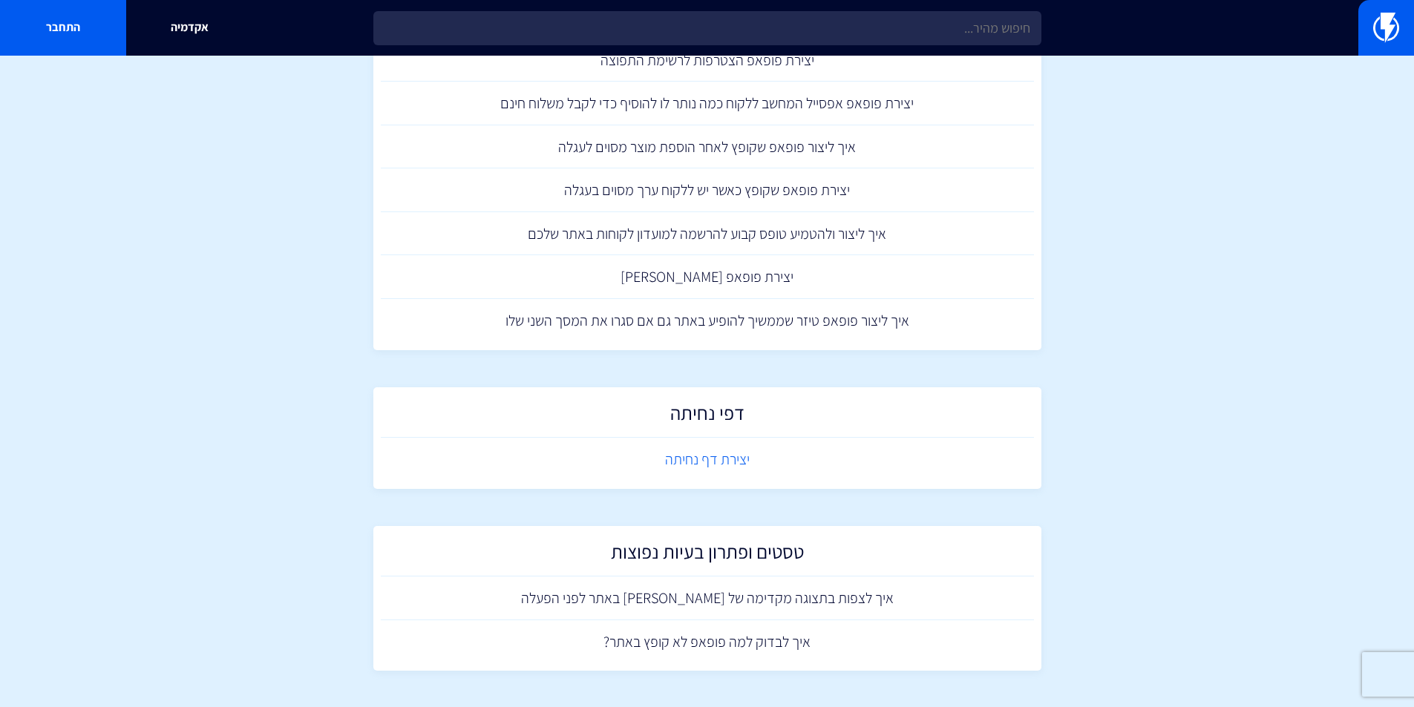  Describe the element at coordinates (707, 555) in the screenshot. I see `a: טסטים ופתרון בעיות נפוצות` at that location.